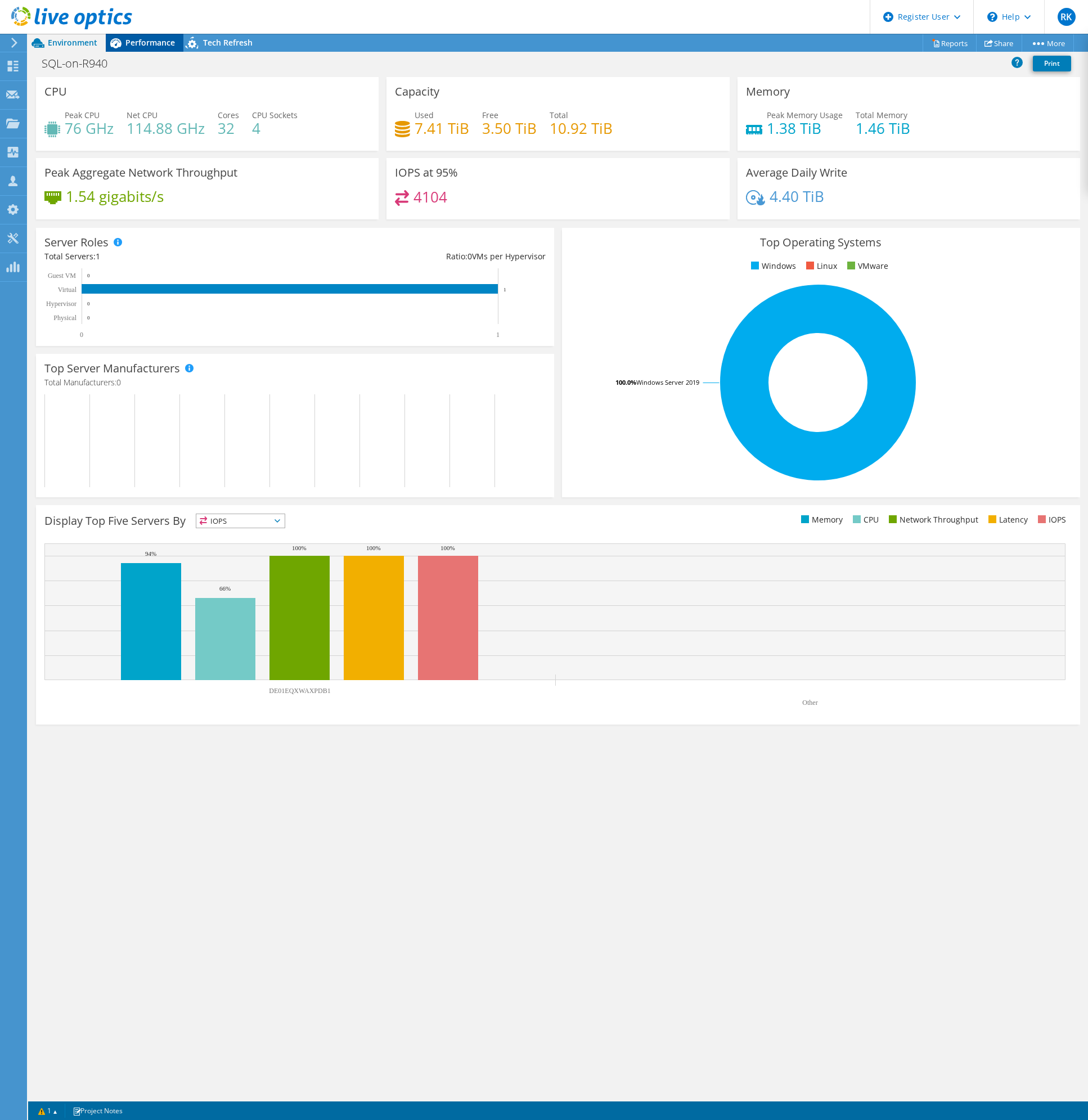 This screenshot has height=1120, width=1088. I want to click on a: Print, so click(1052, 63).